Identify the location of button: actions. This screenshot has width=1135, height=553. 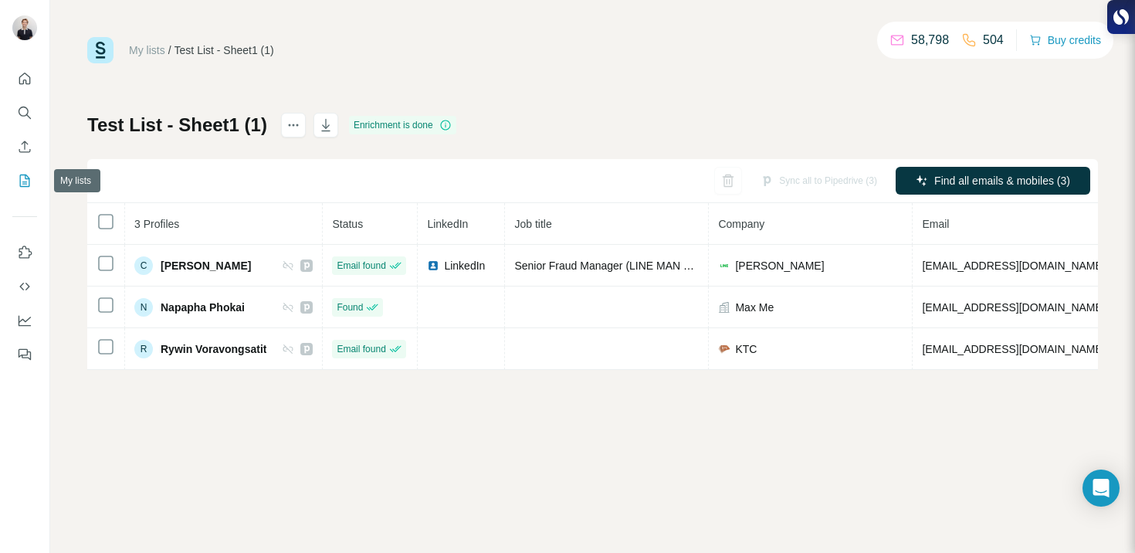
(293, 125).